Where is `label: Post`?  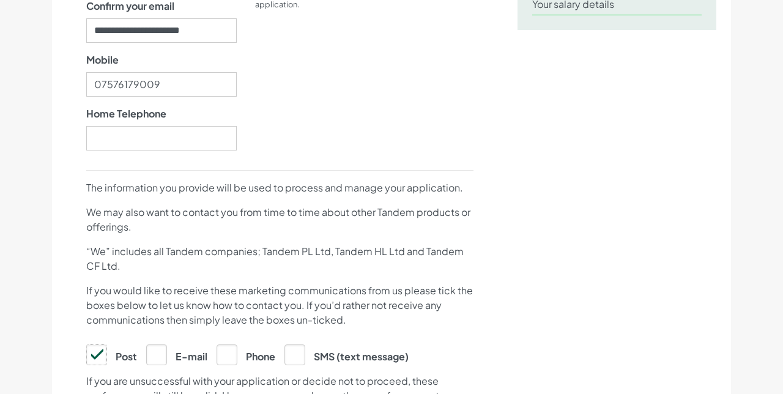 label: Post is located at coordinates (111, 354).